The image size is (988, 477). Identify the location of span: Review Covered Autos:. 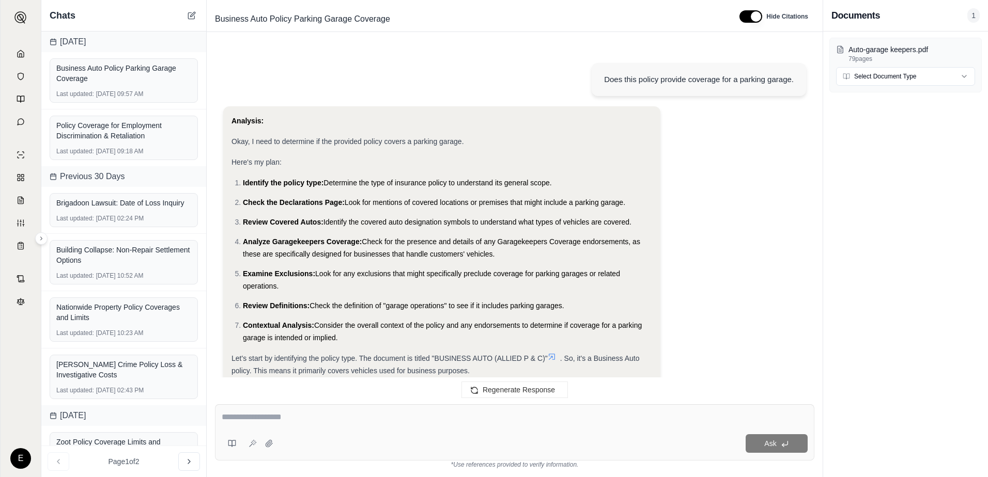
(283, 222).